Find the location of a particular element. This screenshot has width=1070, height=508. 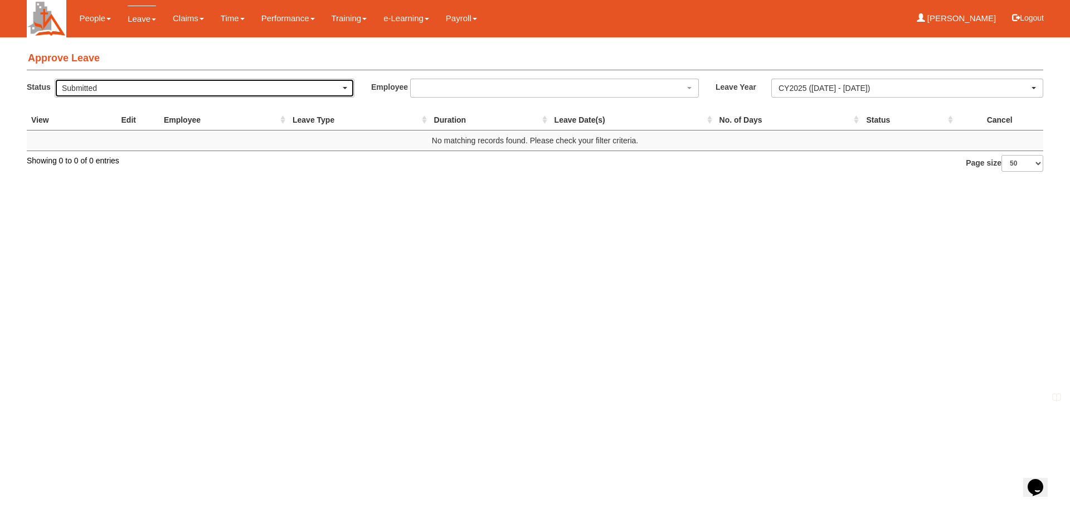

a: e-Learning is located at coordinates (406, 18).